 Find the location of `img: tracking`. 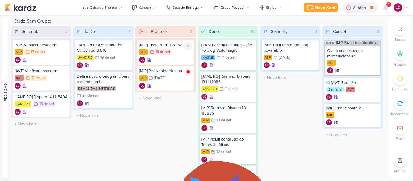

img: tracking is located at coordinates (188, 72).